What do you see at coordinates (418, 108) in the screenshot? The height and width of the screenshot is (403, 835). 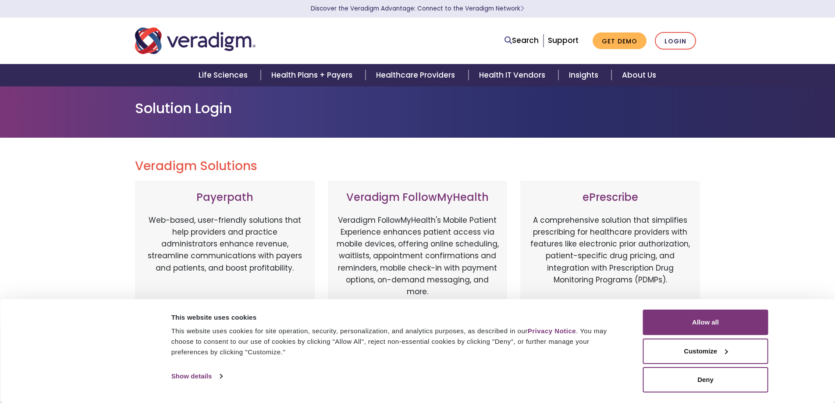 I see `h1: Solution Login` at bounding box center [418, 108].